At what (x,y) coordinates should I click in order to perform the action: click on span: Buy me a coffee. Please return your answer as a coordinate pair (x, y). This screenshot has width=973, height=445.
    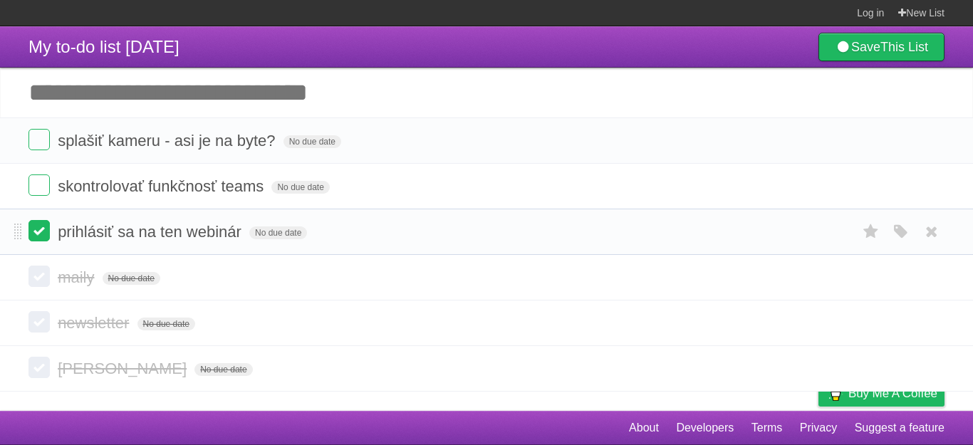
    Looking at the image, I should click on (893, 393).